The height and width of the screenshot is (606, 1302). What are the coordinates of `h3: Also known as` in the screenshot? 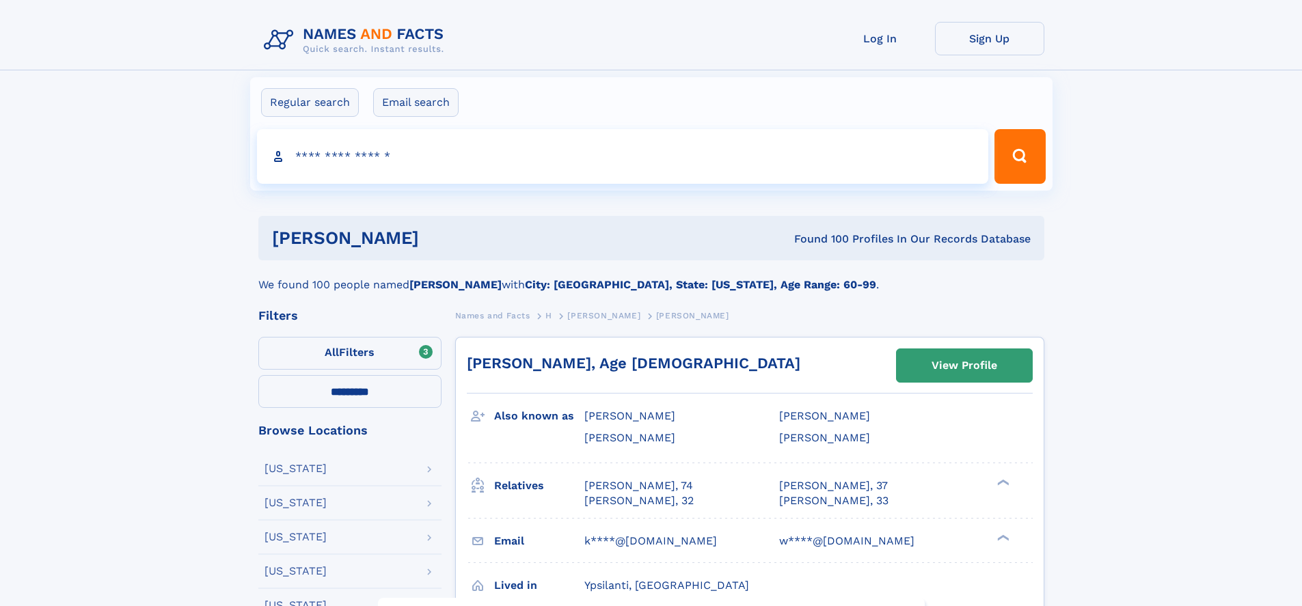 It's located at (539, 416).